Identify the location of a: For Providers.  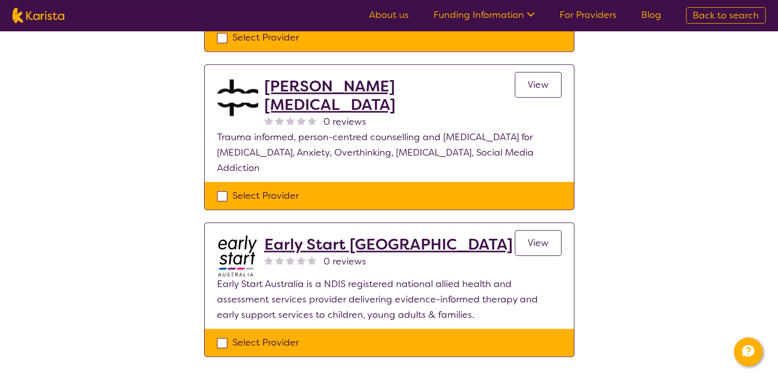
(588, 15).